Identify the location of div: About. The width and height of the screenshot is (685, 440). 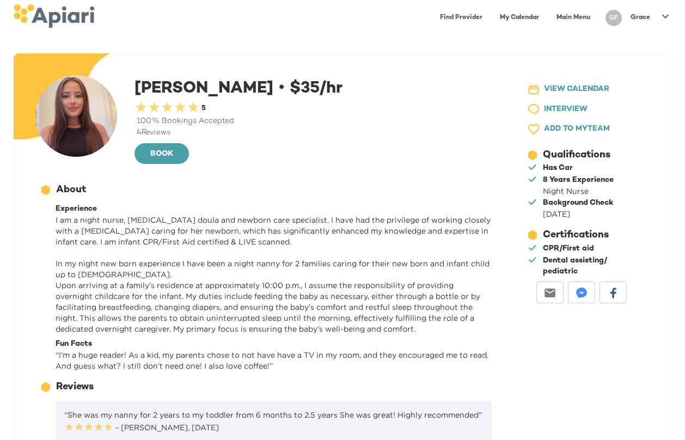
(71, 190).